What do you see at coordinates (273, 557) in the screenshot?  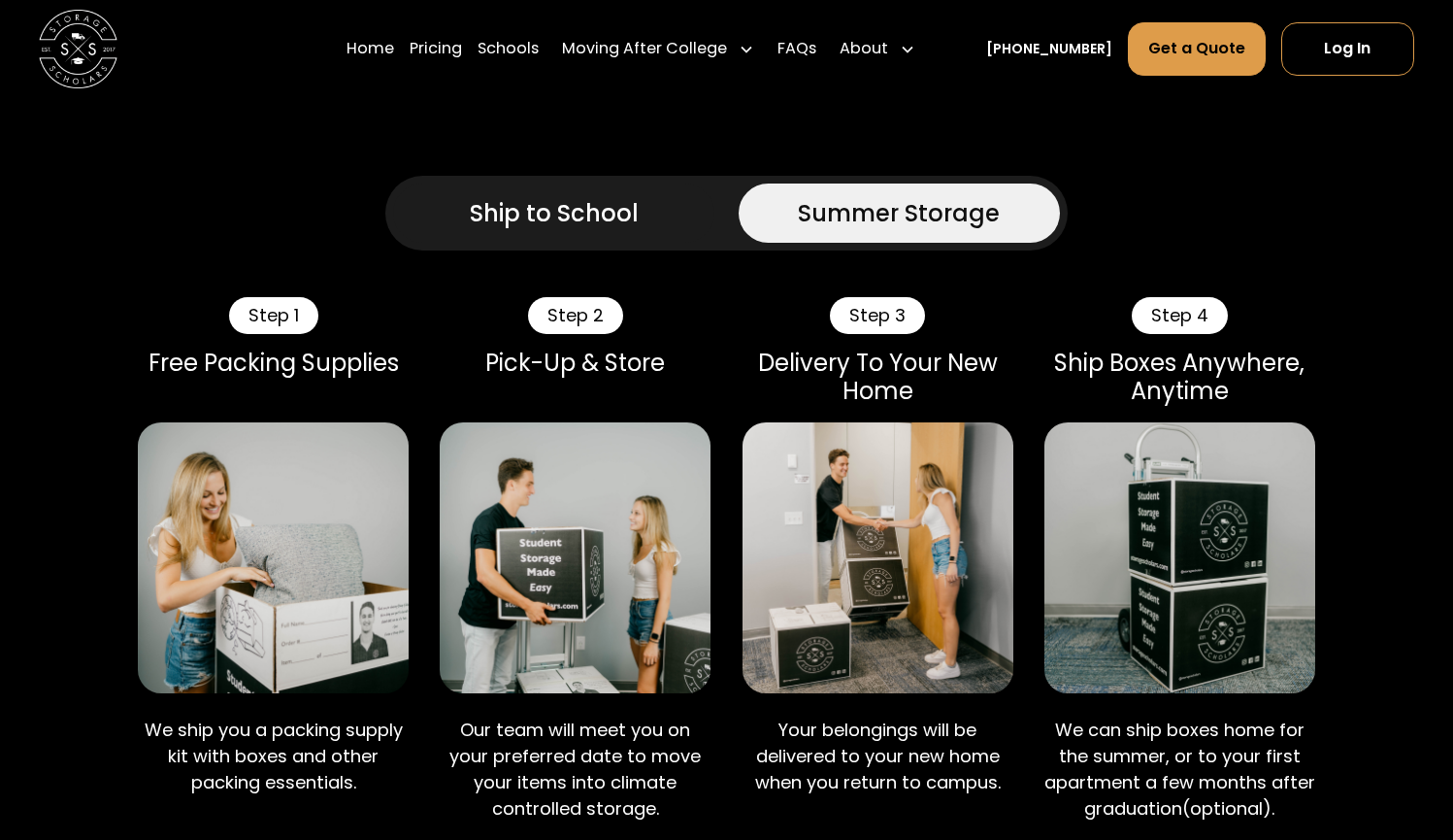 I see `img: Packing a Storage Scholars box.` at bounding box center [273, 557].